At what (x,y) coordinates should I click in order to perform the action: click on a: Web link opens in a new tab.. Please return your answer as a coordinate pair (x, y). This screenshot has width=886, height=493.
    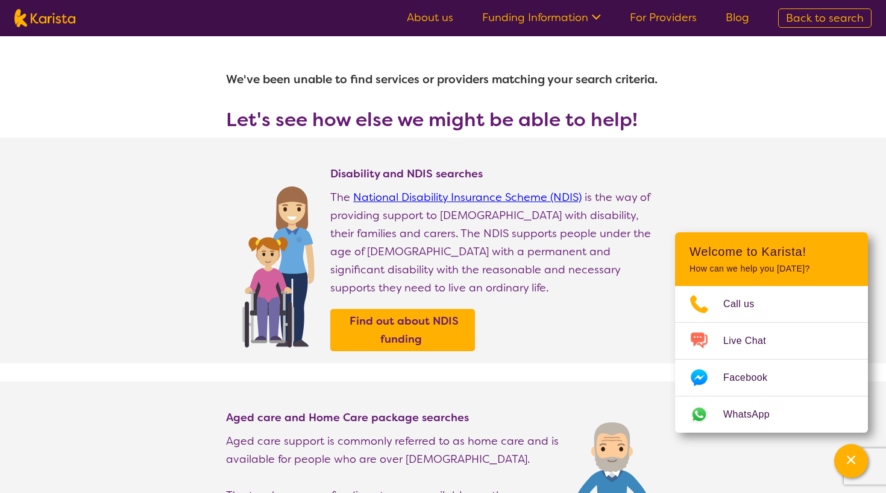
    Looking at the image, I should click on (772, 414).